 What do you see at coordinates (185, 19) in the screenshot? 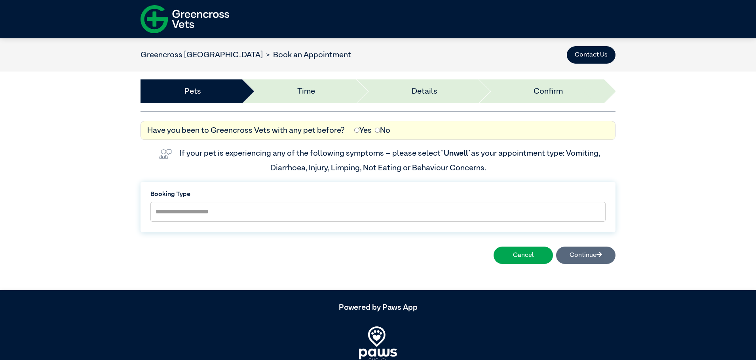
I see `img: f-logo` at bounding box center [185, 19].